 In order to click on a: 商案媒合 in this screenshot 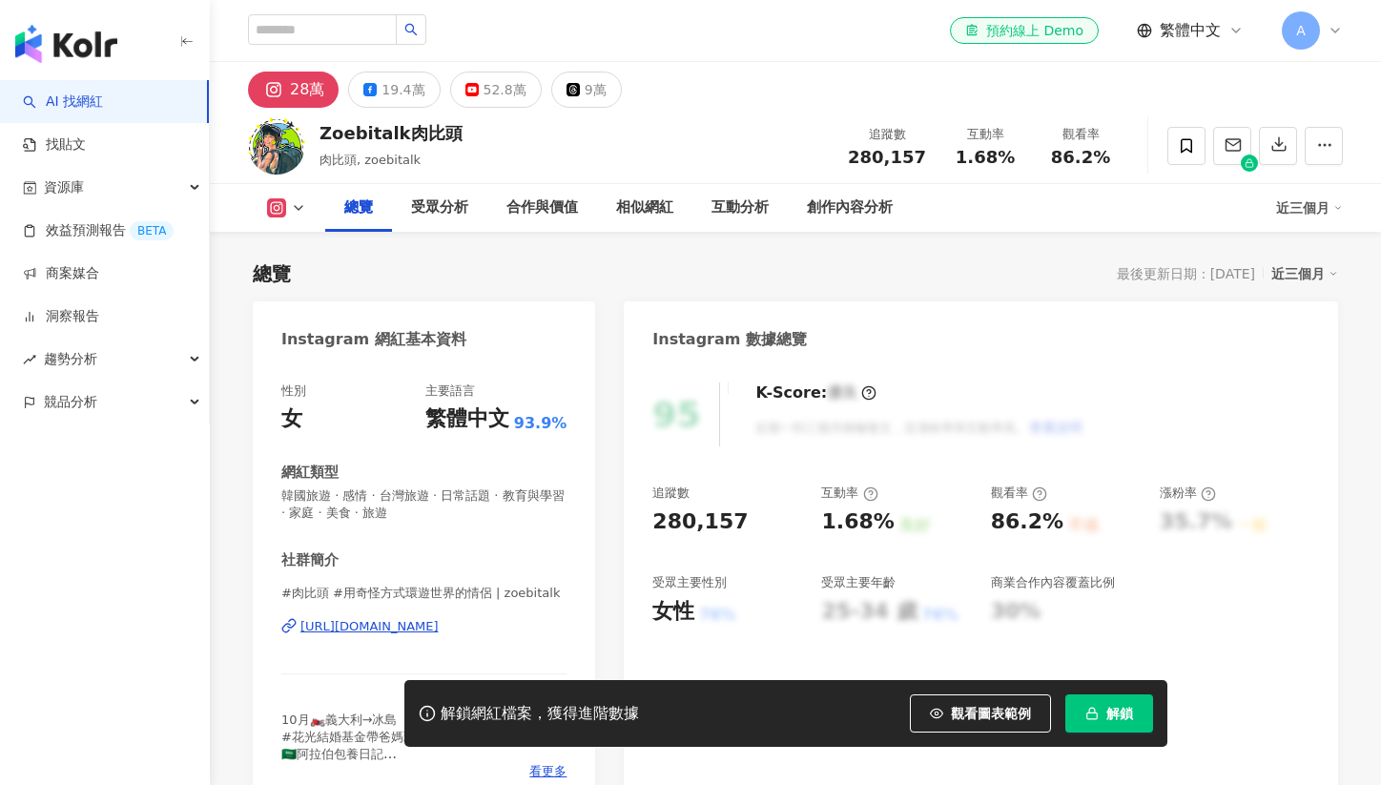, I will do `click(61, 274)`.